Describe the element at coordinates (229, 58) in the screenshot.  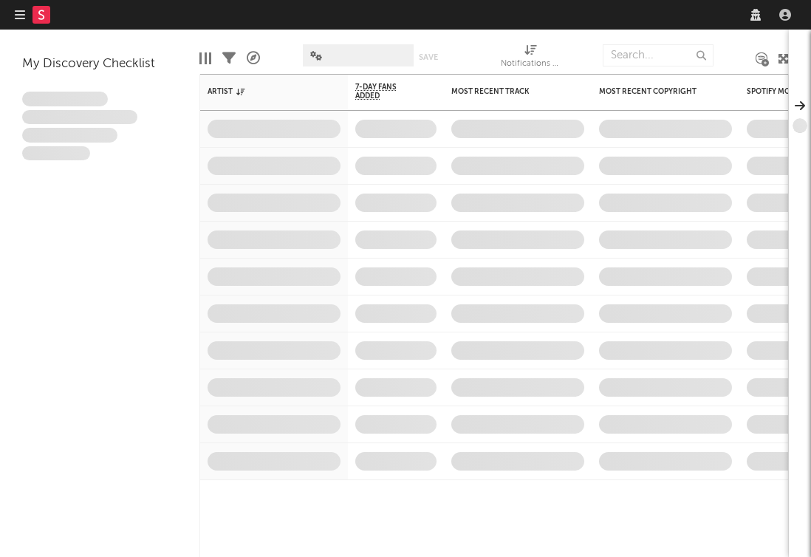
I see `div: Filters` at that location.